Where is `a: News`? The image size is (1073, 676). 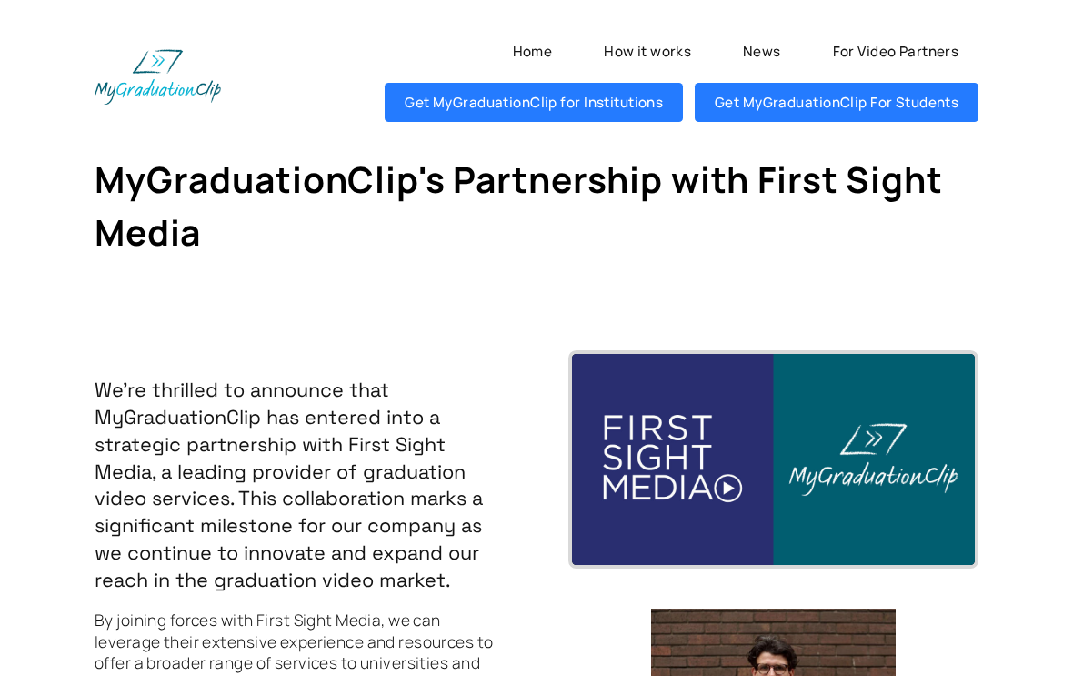
a: News is located at coordinates (761, 51).